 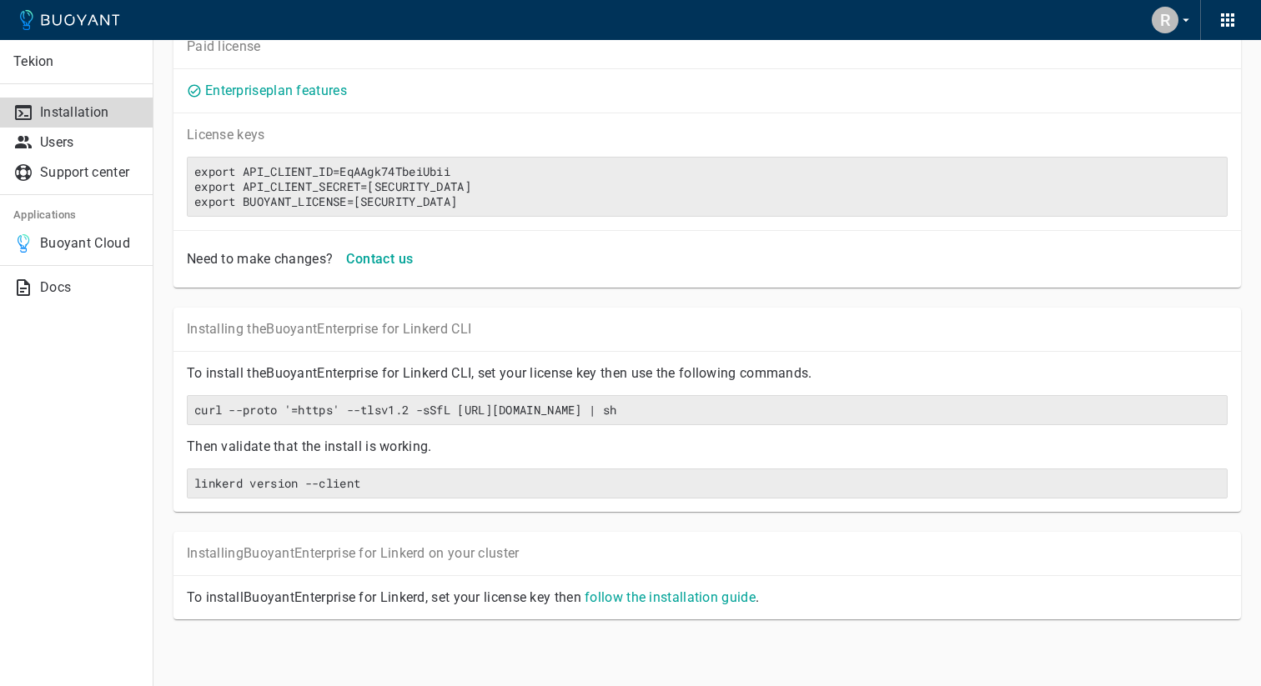 What do you see at coordinates (76, 215) in the screenshot?
I see `h5: Applications` at bounding box center [76, 215].